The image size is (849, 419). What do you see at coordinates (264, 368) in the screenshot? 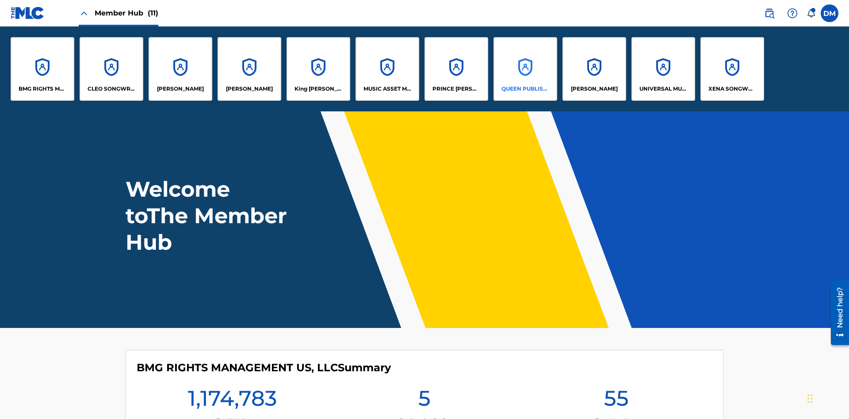
I see `h4: BMG RIGHTS MANAGEMENT US, LLC` at bounding box center [264, 368].